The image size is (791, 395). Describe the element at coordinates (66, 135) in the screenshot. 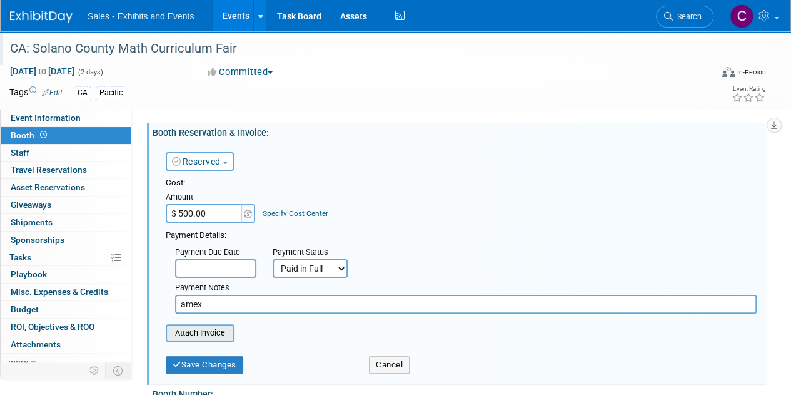

I see `a: Booth` at that location.